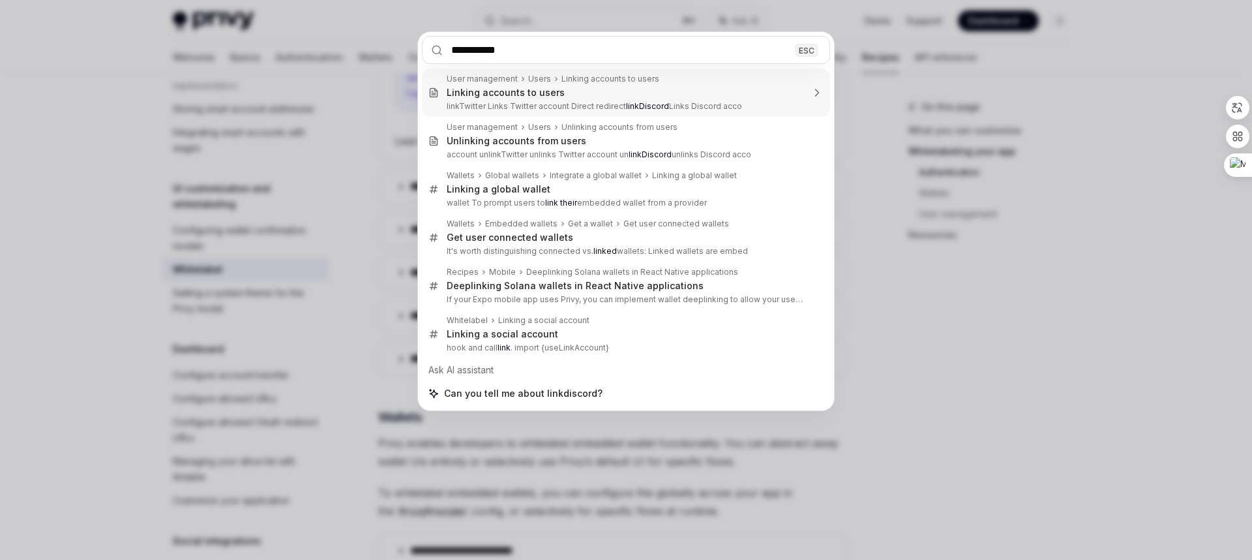 This screenshot has width=1252, height=560. I want to click on div: Get a wallet, so click(590, 224).